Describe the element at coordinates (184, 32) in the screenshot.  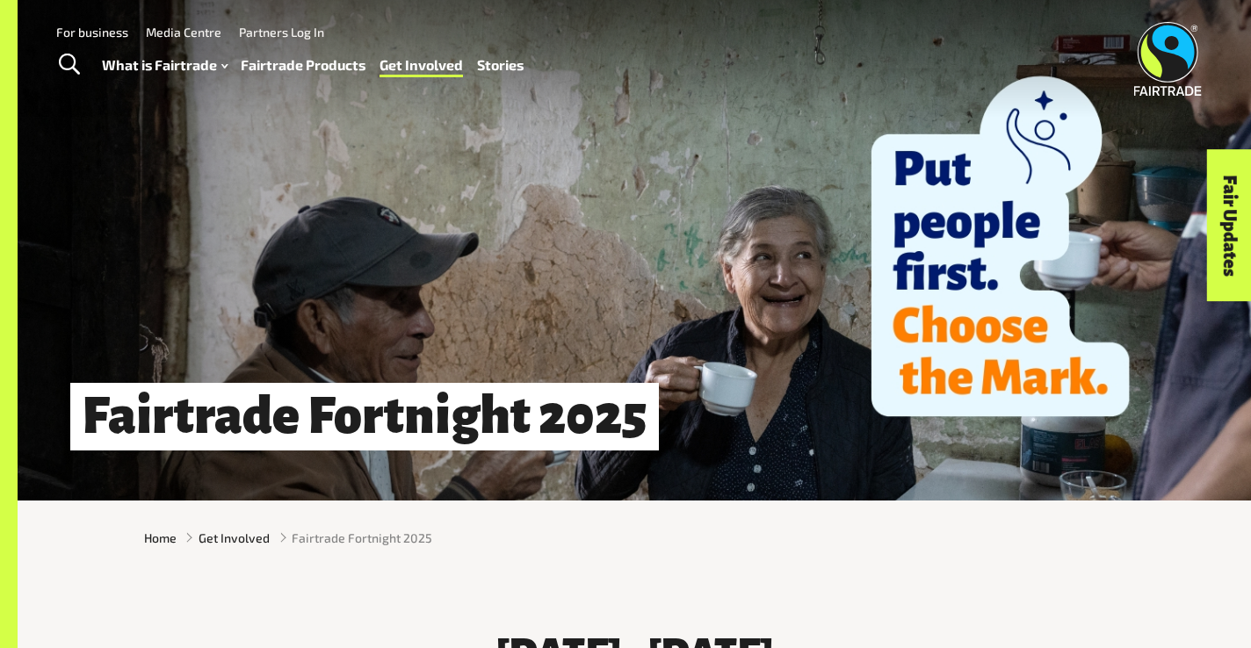
I see `a: Media Centre` at that location.